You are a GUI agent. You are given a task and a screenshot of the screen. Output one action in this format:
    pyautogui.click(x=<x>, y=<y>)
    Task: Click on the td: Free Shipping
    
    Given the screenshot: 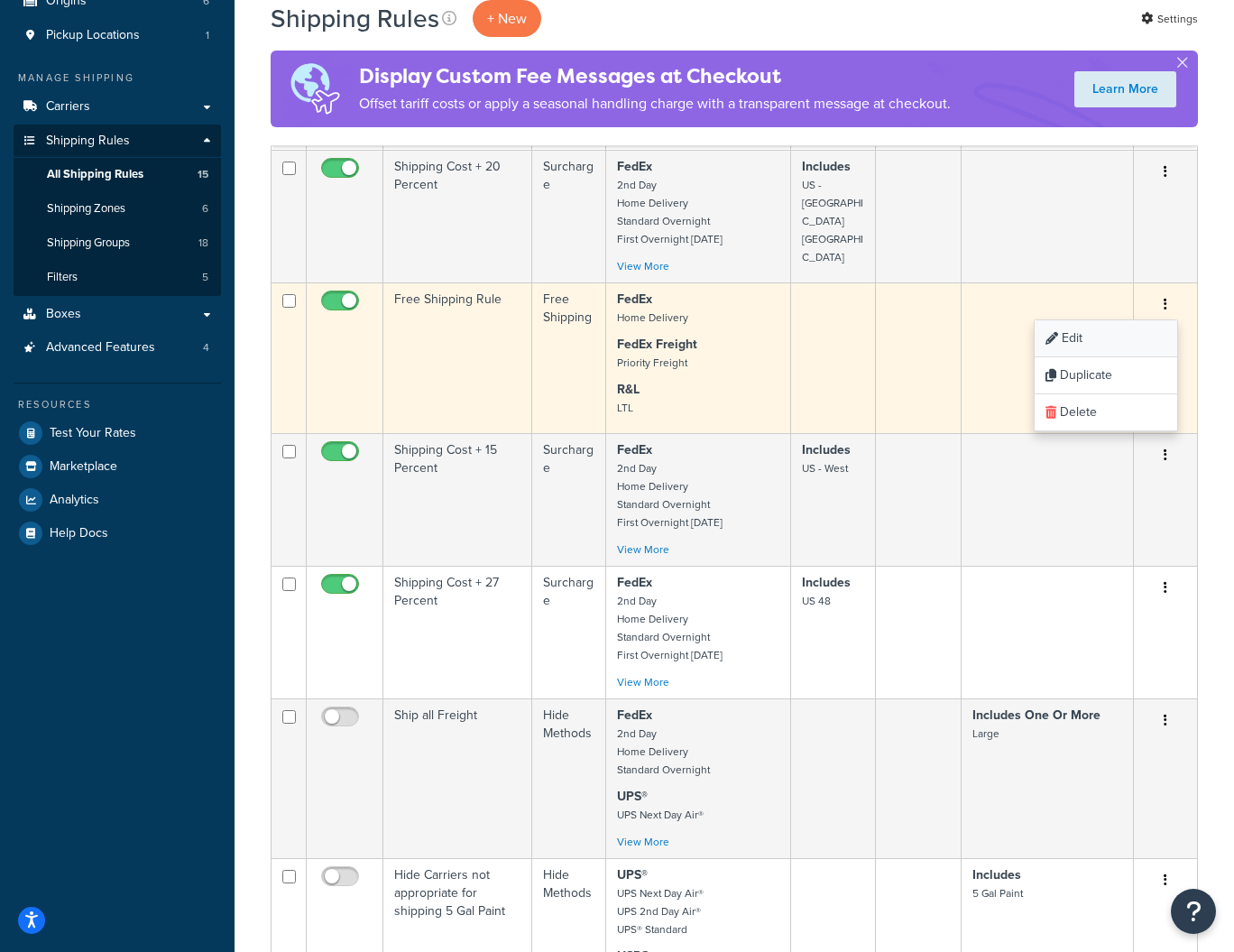 What is the action you would take?
    pyautogui.click(x=569, y=358)
    